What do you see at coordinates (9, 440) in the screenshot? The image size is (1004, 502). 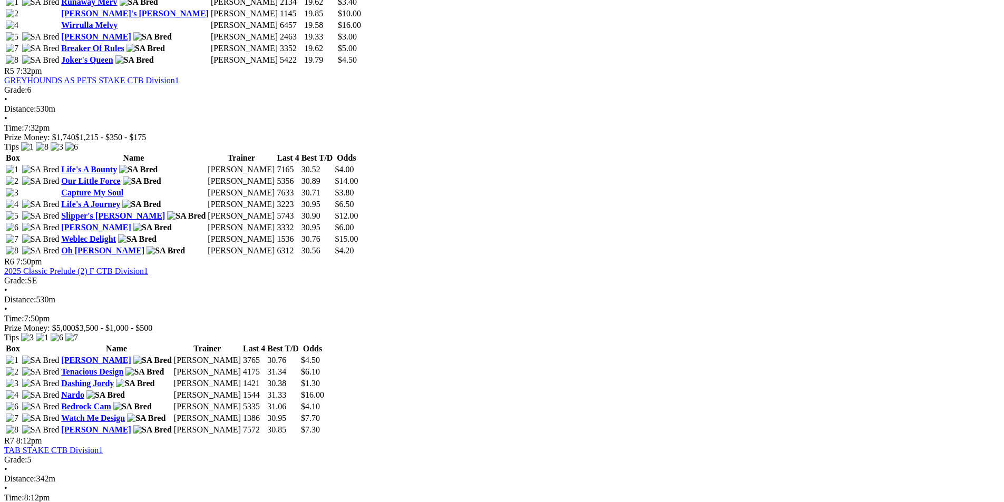 I see `span: R7` at bounding box center [9, 440].